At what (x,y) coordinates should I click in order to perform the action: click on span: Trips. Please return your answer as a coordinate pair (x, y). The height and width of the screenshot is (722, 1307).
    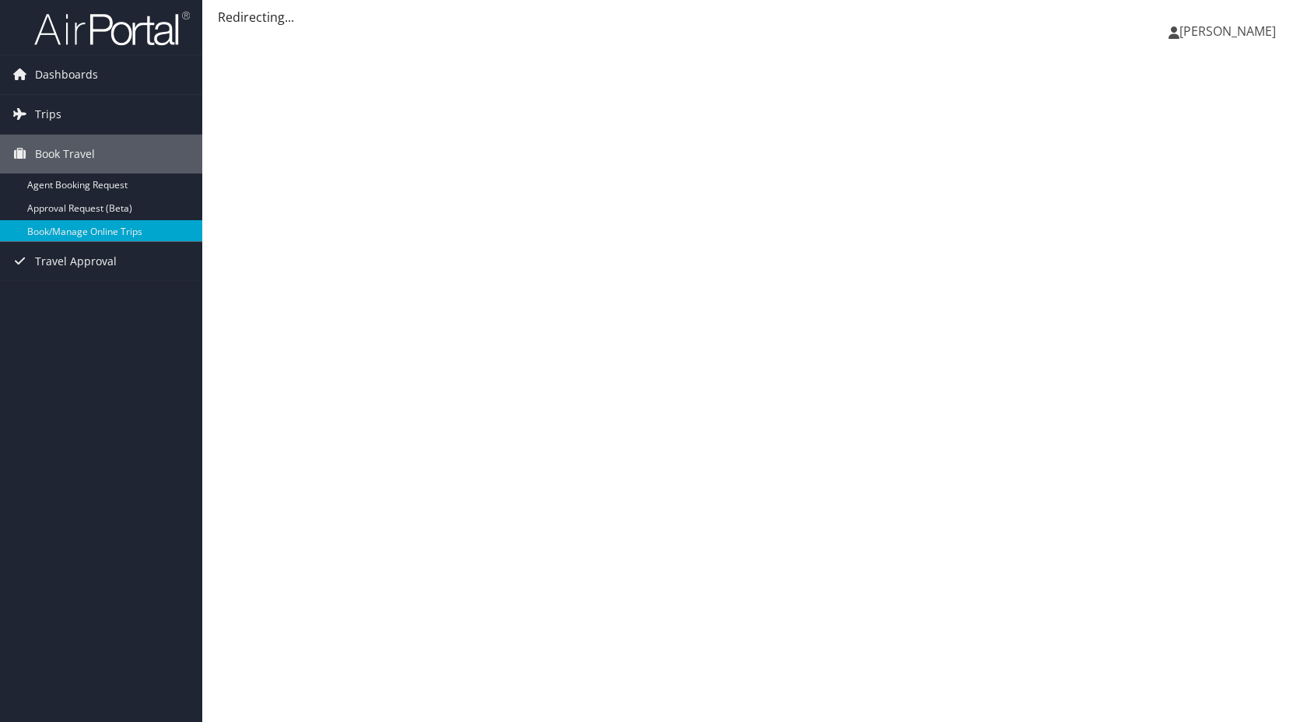
    Looking at the image, I should click on (48, 114).